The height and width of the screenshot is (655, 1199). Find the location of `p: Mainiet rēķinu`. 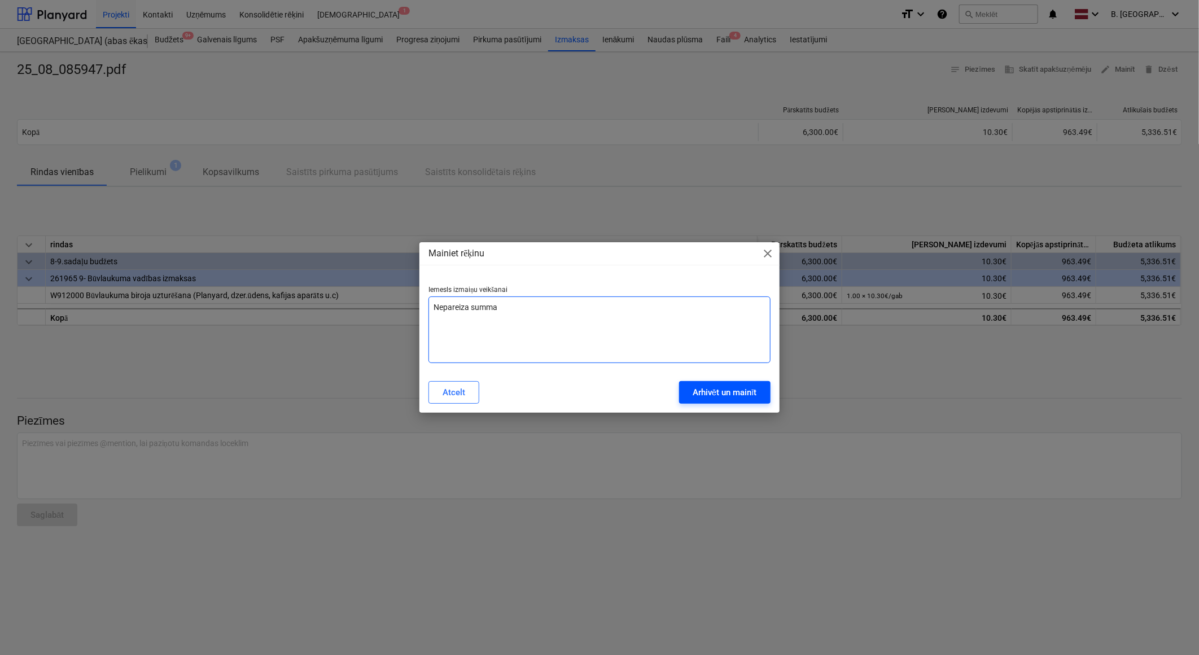

p: Mainiet rēķinu is located at coordinates (456, 253).